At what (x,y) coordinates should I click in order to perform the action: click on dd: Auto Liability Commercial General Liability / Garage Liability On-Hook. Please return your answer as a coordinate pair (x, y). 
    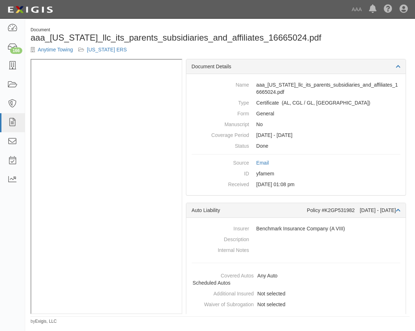
    Looking at the image, I should click on (296, 103).